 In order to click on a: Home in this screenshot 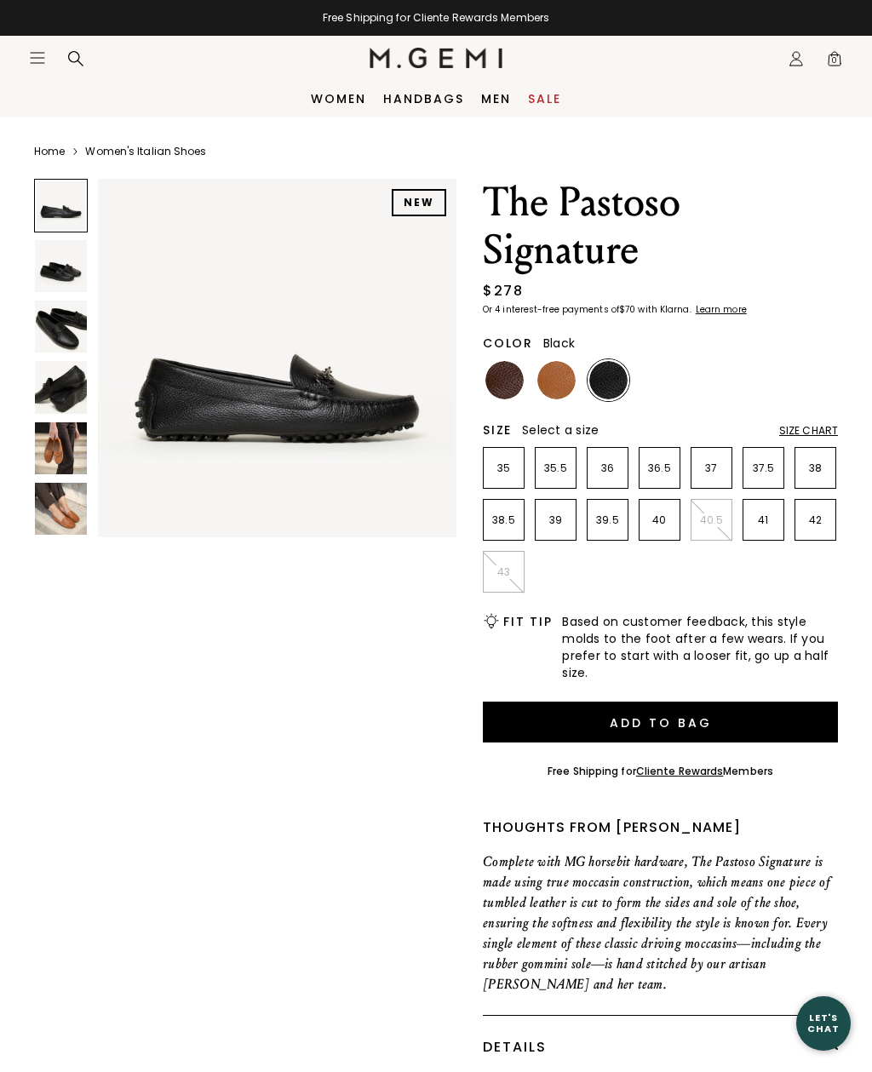, I will do `click(49, 152)`.